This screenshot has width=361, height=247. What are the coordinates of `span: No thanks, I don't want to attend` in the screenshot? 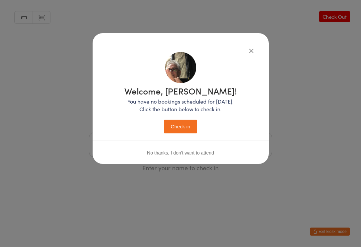 It's located at (181, 153).